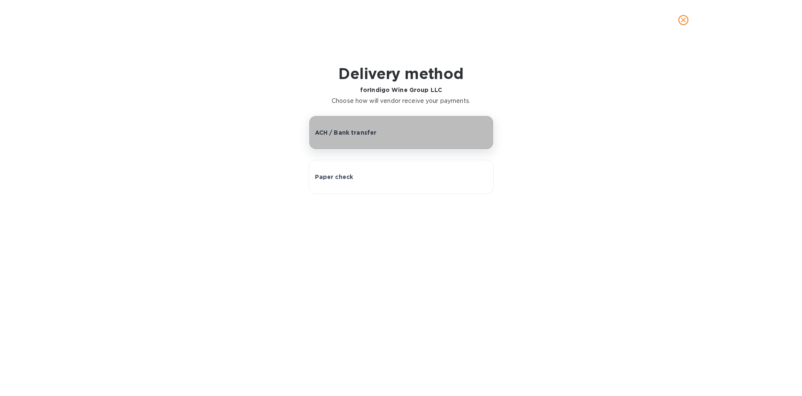 The height and width of the screenshot is (396, 802). What do you see at coordinates (401, 74) in the screenshot?
I see `h1: Delivery method` at bounding box center [401, 74].